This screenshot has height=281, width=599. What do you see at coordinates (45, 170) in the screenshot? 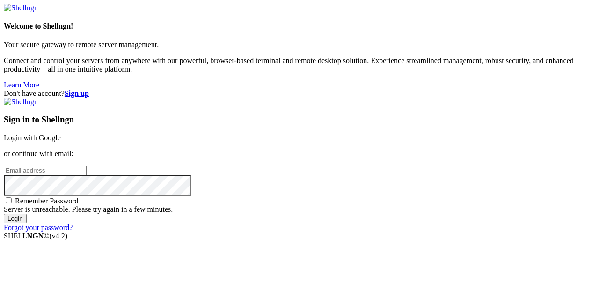
I see `input: Email address` at bounding box center [45, 170].